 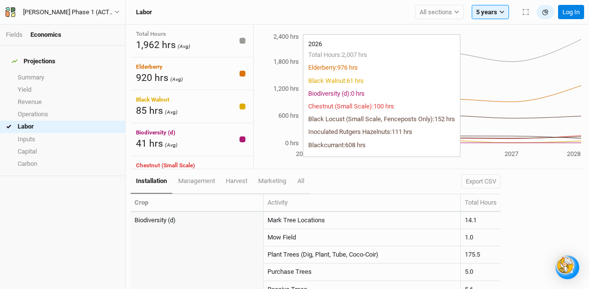 I want to click on span: Black Walnut, so click(x=153, y=100).